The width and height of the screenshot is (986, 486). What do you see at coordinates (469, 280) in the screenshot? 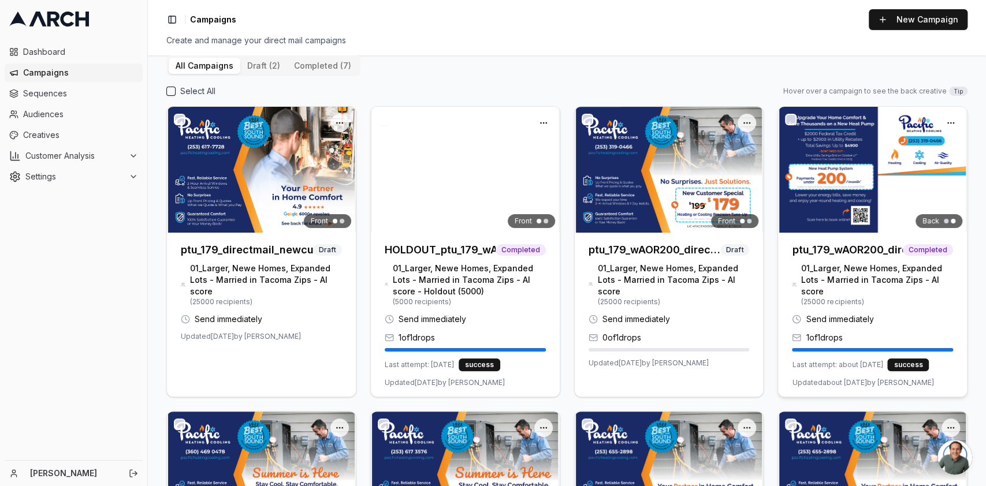
I see `span: 01_Larger, Newe Homes, Expanded Lots - Married in Tacoma Zips - AI score - Holdout (5000)` at bounding box center [469, 280].